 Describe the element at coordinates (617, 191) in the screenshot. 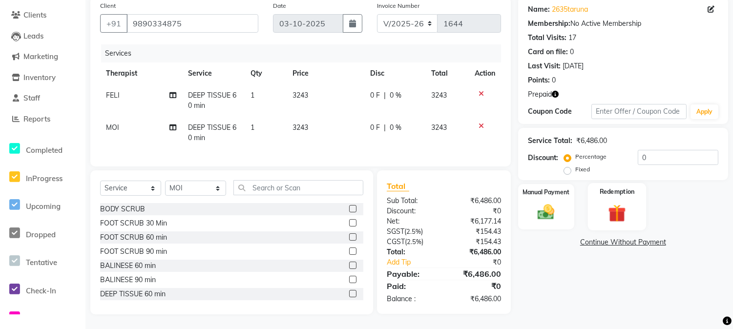

I see `label: Redemption` at that location.